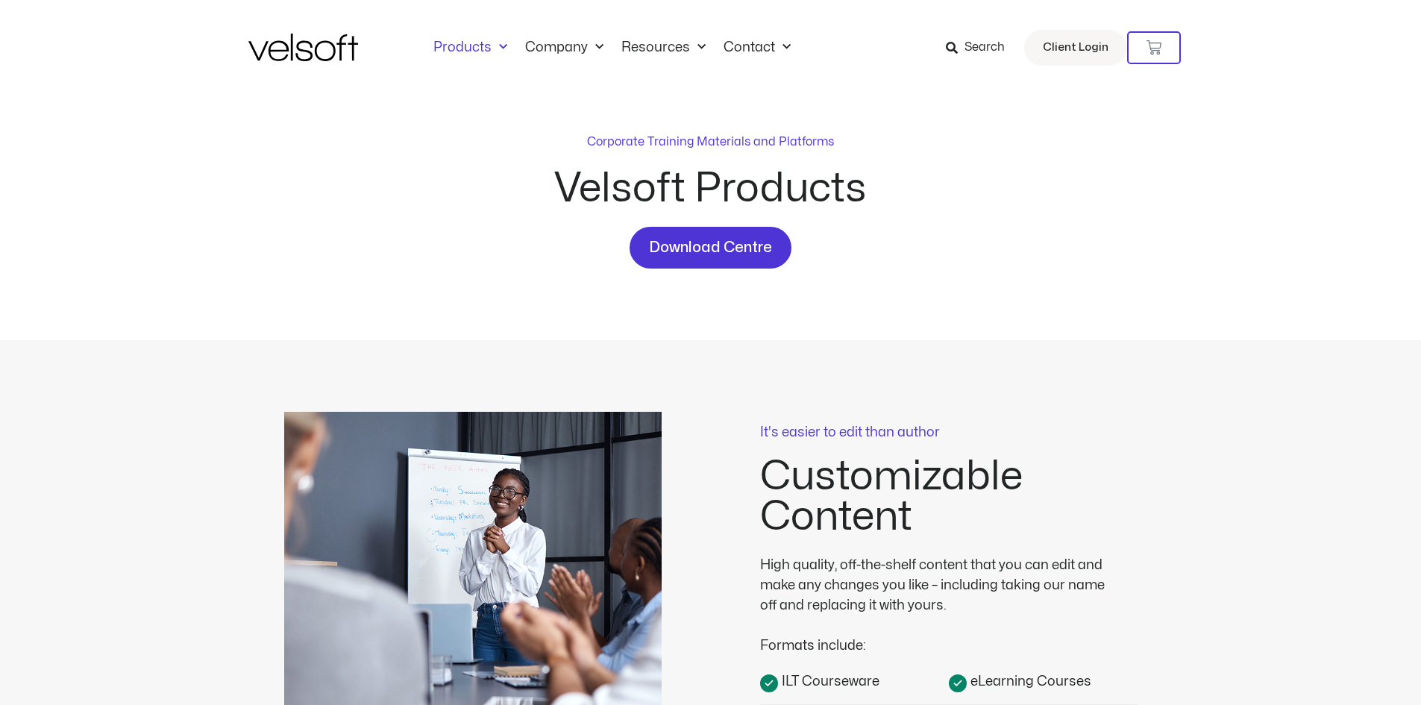 The image size is (1421, 705). Describe the element at coordinates (949, 433) in the screenshot. I see `p: It's easier to edit than author` at that location.